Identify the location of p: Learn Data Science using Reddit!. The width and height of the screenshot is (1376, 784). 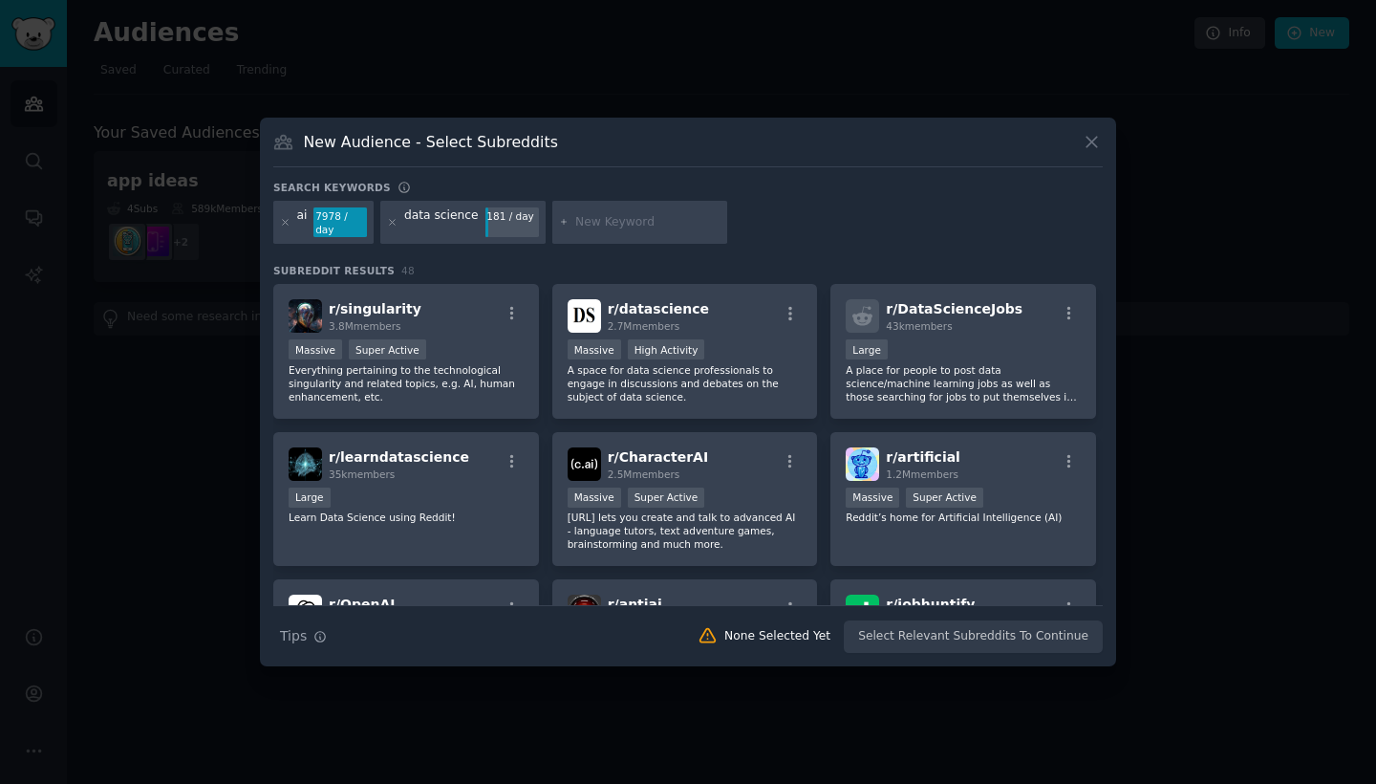
(406, 517).